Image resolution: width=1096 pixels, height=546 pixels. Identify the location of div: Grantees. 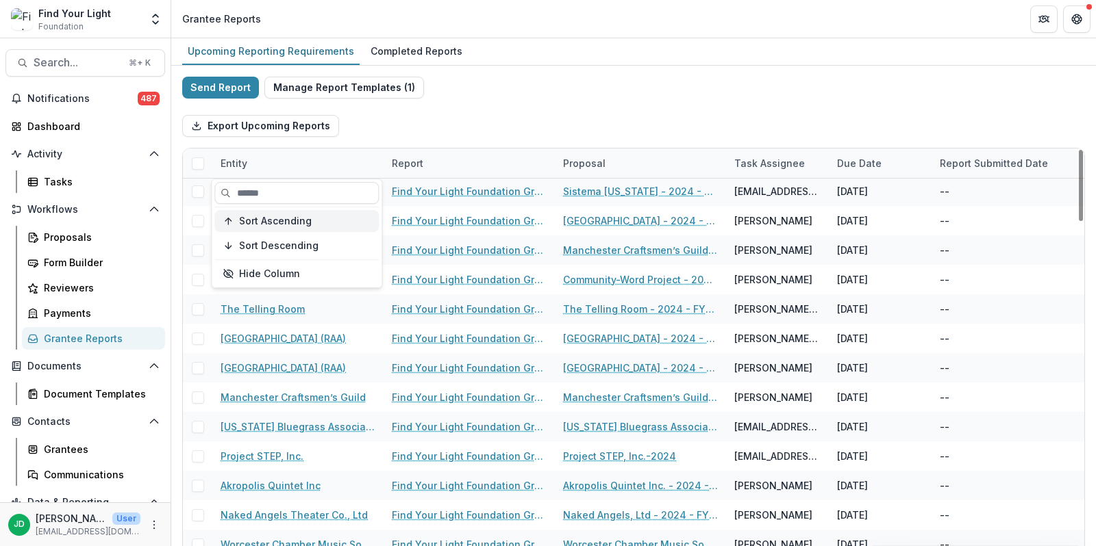
(99, 449).